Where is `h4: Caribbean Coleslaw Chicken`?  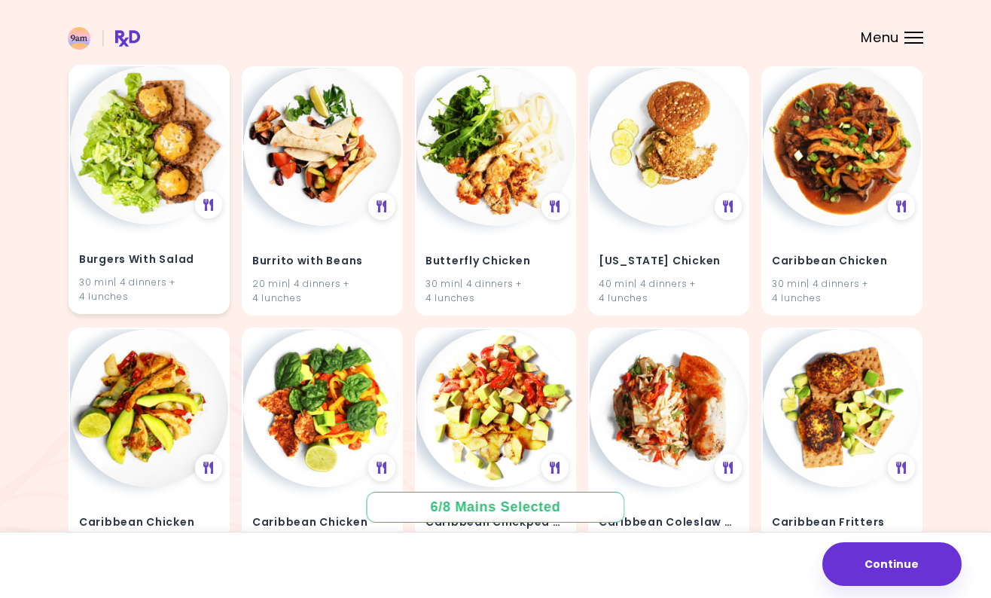 h4: Caribbean Coleslaw Chicken is located at coordinates (669, 523).